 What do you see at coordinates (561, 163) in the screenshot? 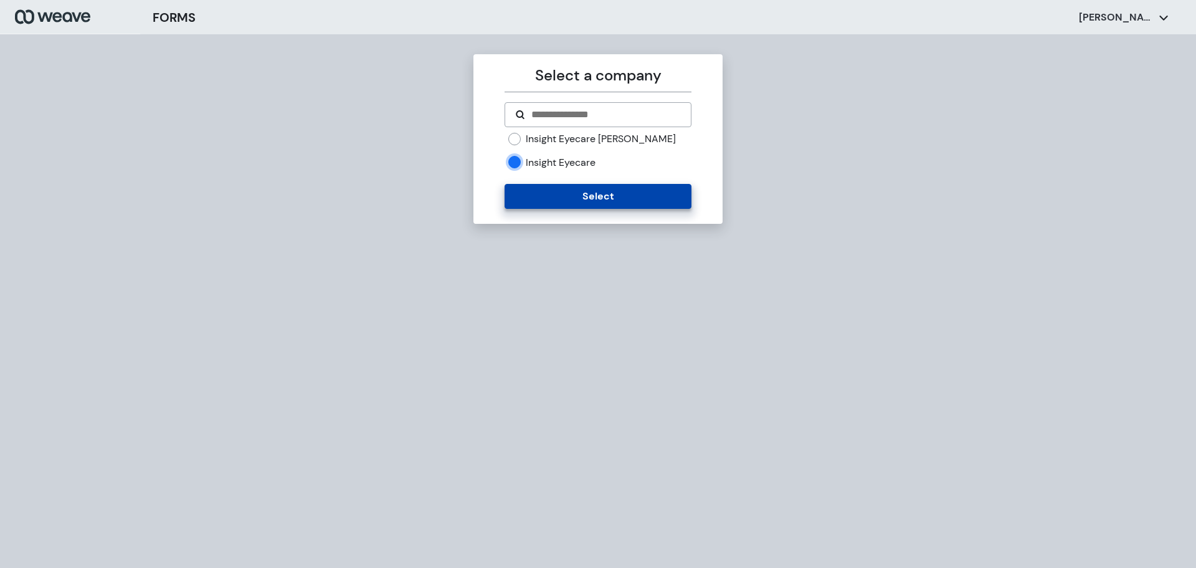
I see `label: Insight Eyecare` at bounding box center [561, 163].